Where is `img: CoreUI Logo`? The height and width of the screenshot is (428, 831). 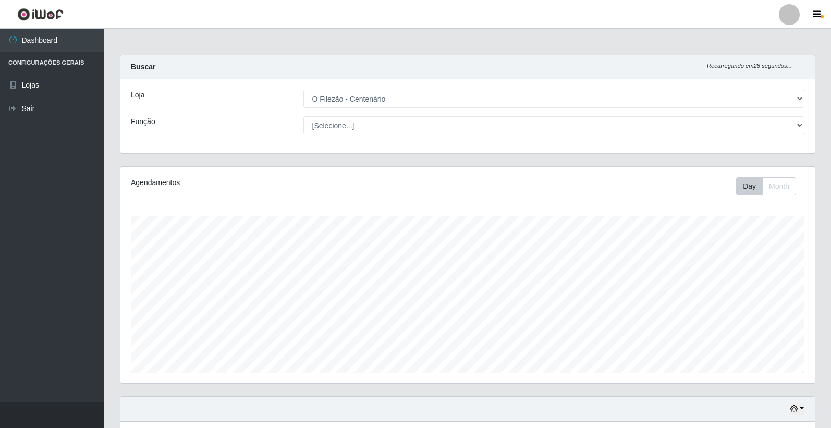
img: CoreUI Logo is located at coordinates (40, 14).